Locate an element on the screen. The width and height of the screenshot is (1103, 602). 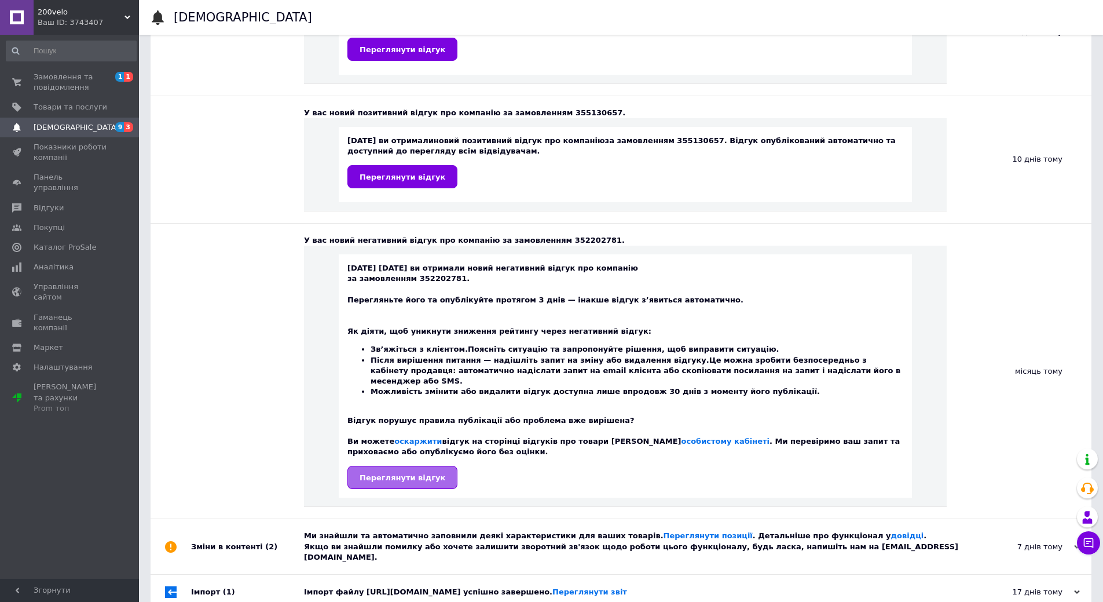
span: 3 is located at coordinates (129, 127).